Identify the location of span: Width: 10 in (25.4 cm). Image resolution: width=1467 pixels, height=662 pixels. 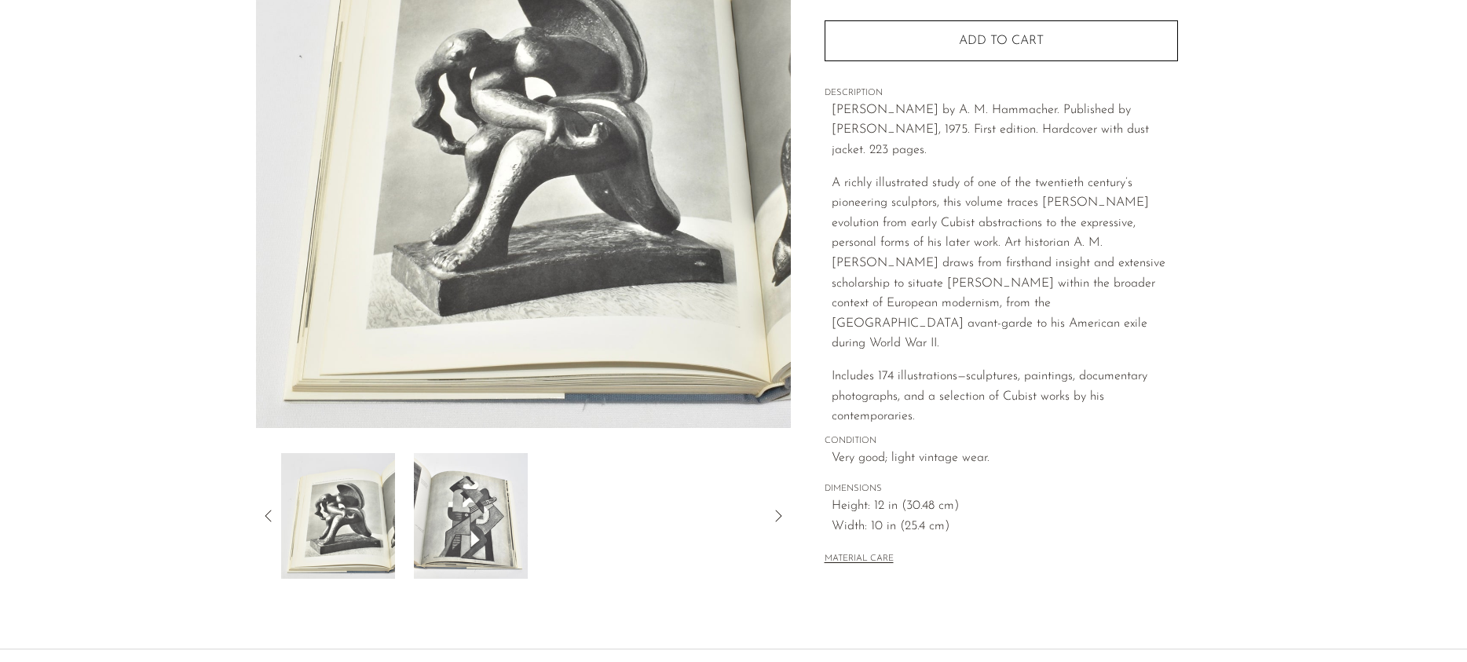
(1005, 527).